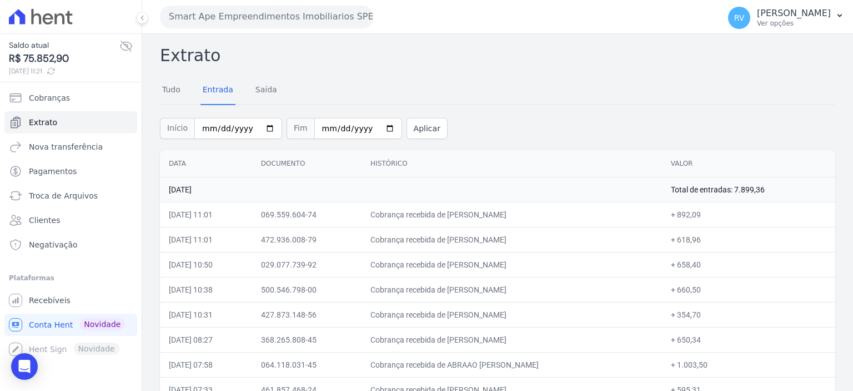 Image resolution: width=853 pixels, height=391 pixels. Describe the element at coordinates (171, 91) in the screenshot. I see `a: Tudo` at that location.